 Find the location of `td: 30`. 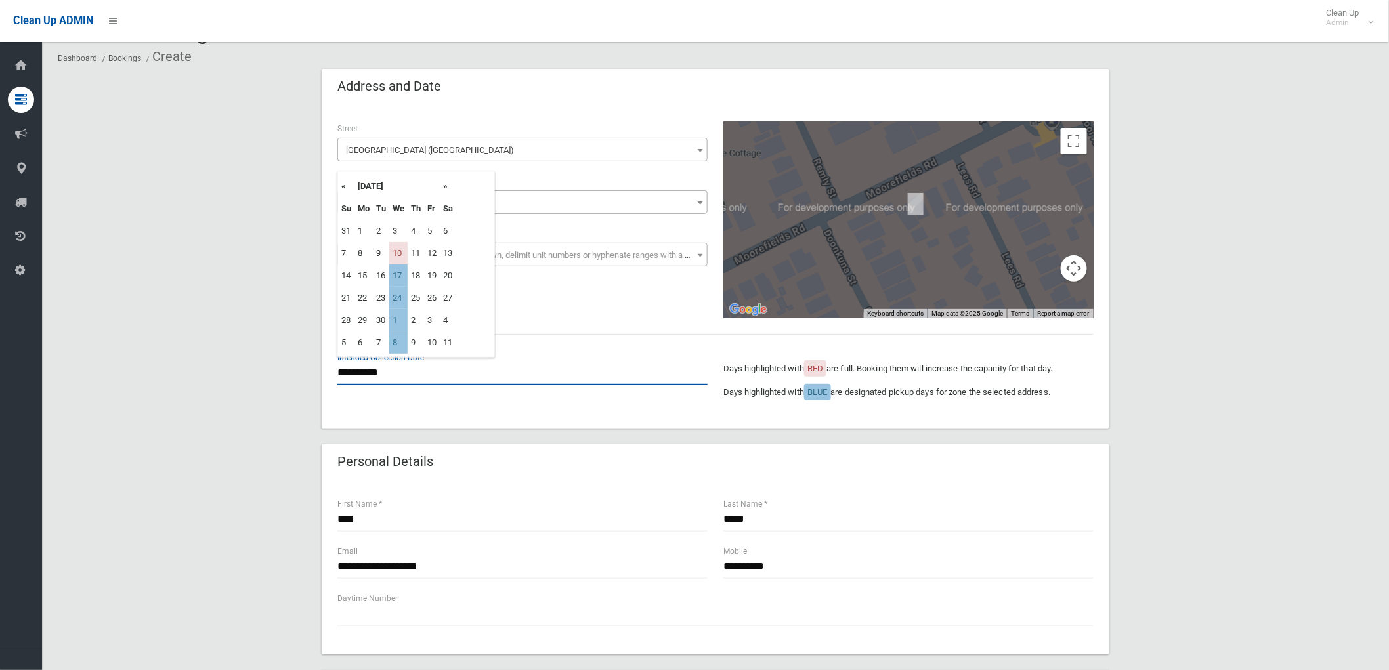

td: 30 is located at coordinates (381, 320).